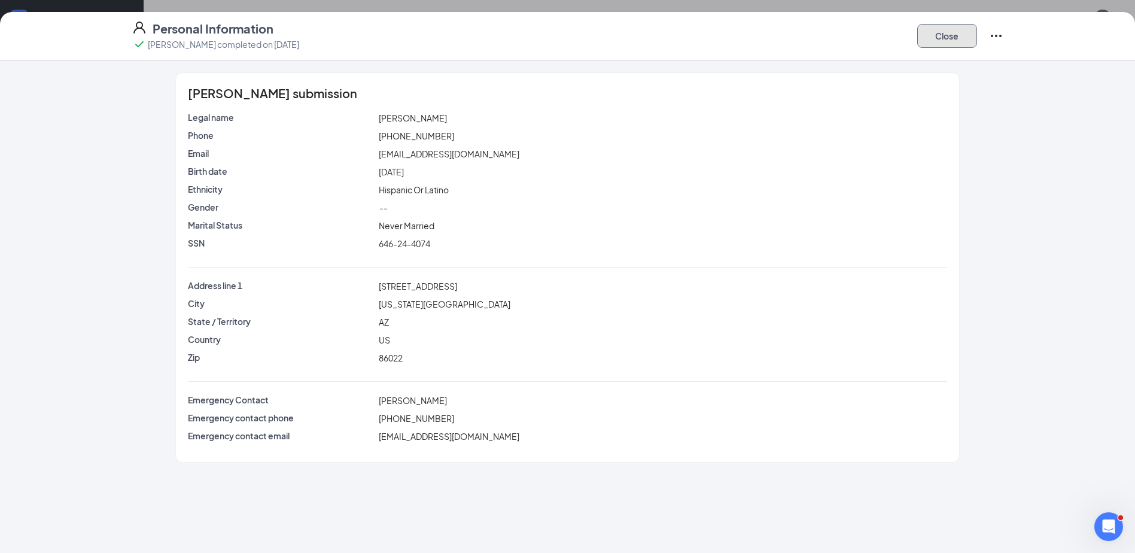 The image size is (1135, 553). Describe the element at coordinates (281, 303) in the screenshot. I see `p: City` at that location.